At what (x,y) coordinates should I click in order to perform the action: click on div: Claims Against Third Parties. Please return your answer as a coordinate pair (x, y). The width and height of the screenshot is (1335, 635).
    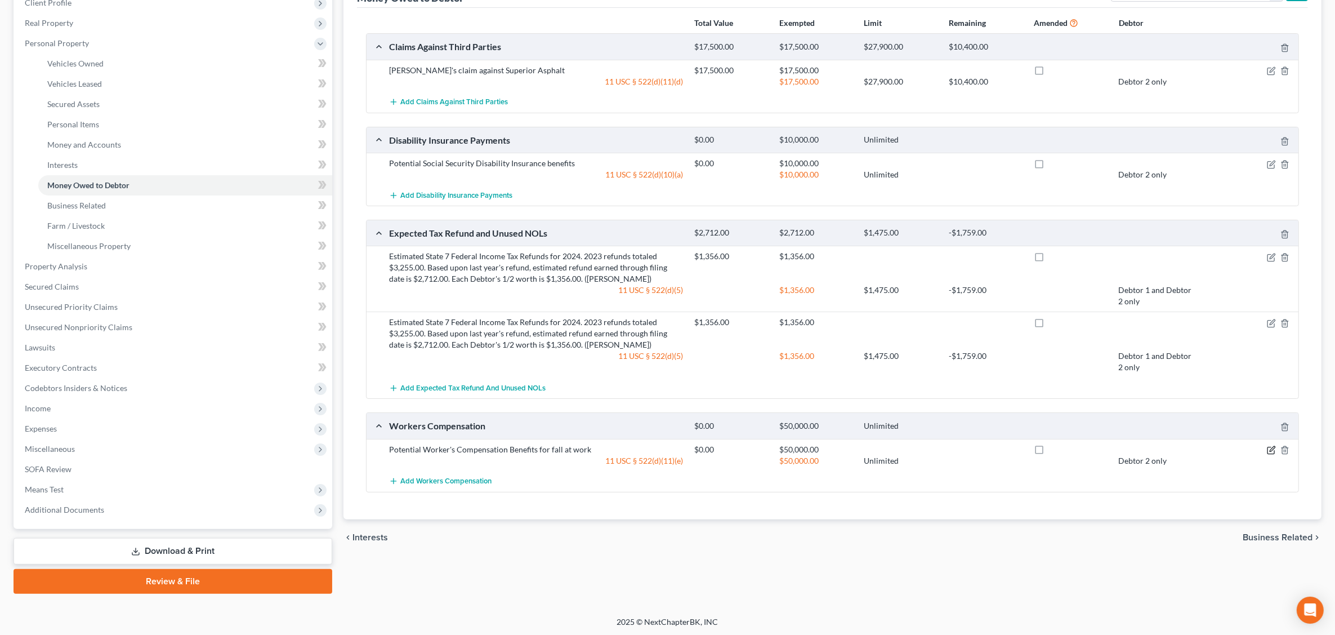
    Looking at the image, I should click on (536, 46).